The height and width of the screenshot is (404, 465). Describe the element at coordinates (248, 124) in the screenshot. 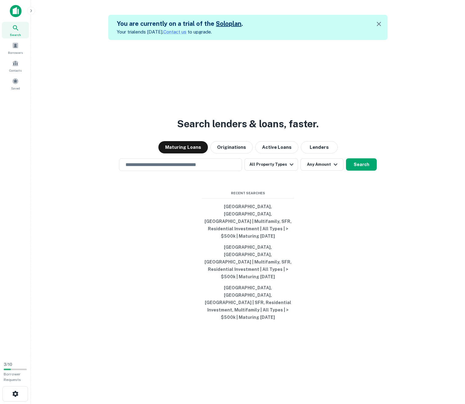

I see `h3: Search lenders & loans, faster.` at that location.